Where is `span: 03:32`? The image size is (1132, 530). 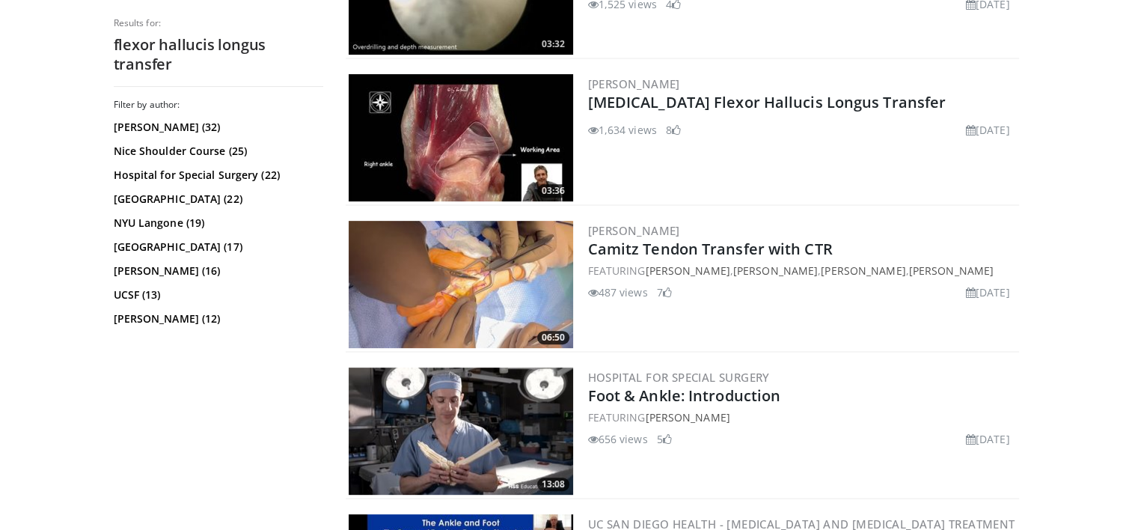
span: 03:32 is located at coordinates (553, 44).